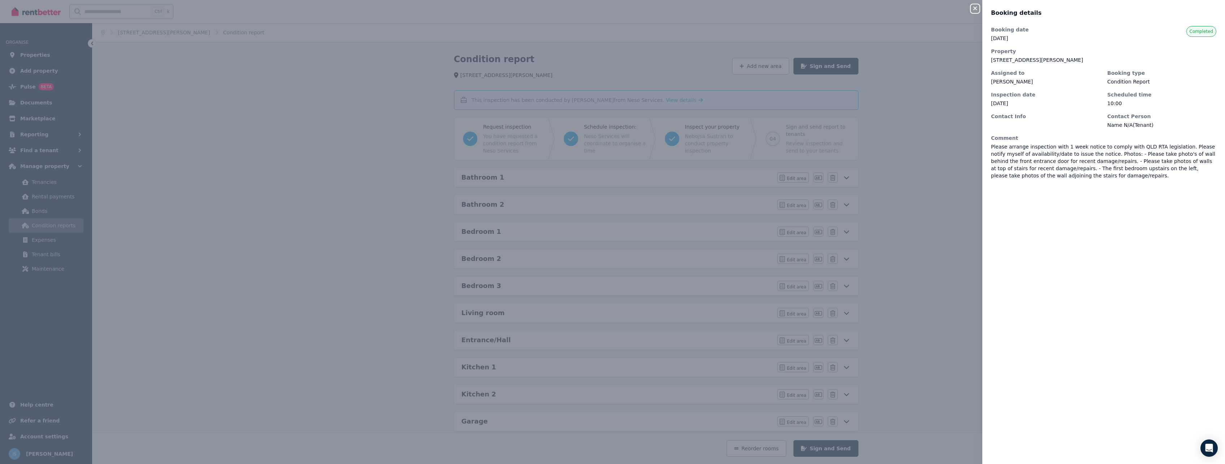 The height and width of the screenshot is (464, 1225). I want to click on dt: Comment, so click(1103, 138).